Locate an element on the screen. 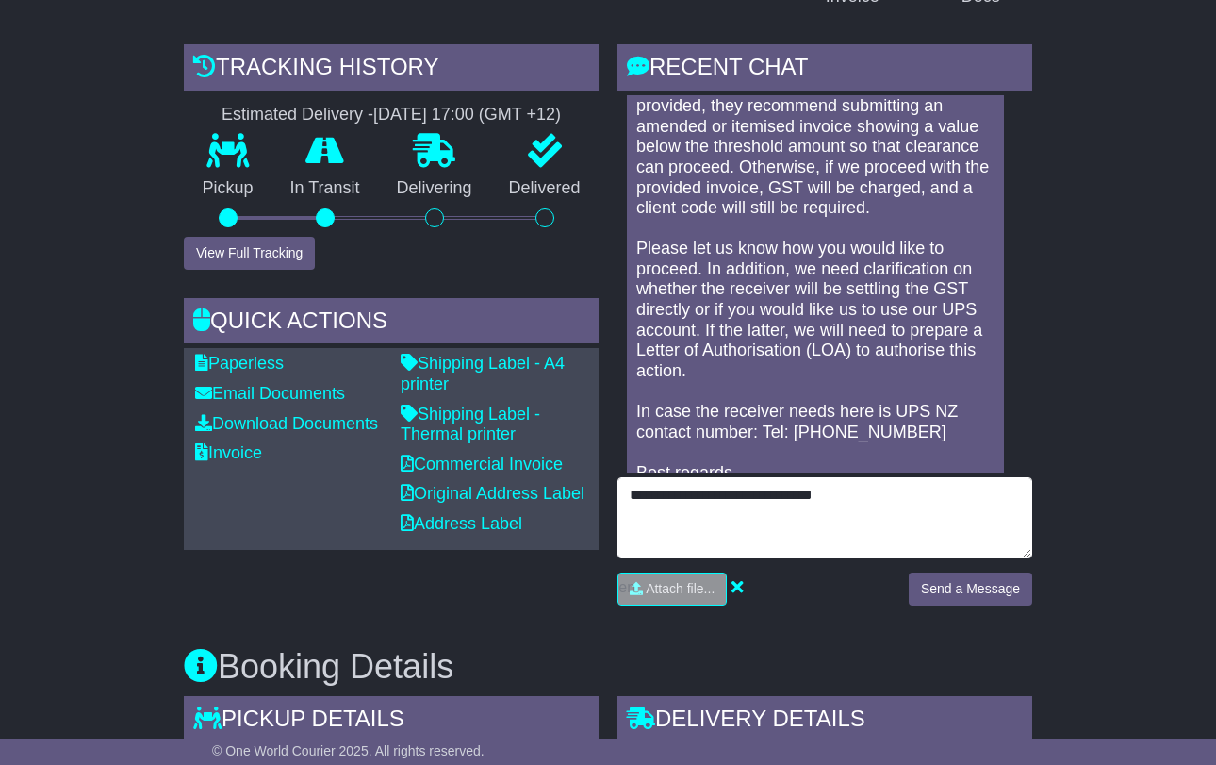  a: Address Label is located at coordinates (461, 523).